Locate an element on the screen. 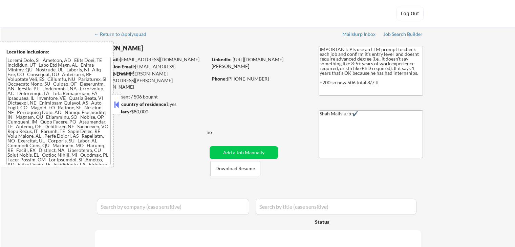 This screenshot has height=247, width=515. a: ← Return to /applysquad is located at coordinates (123, 35).